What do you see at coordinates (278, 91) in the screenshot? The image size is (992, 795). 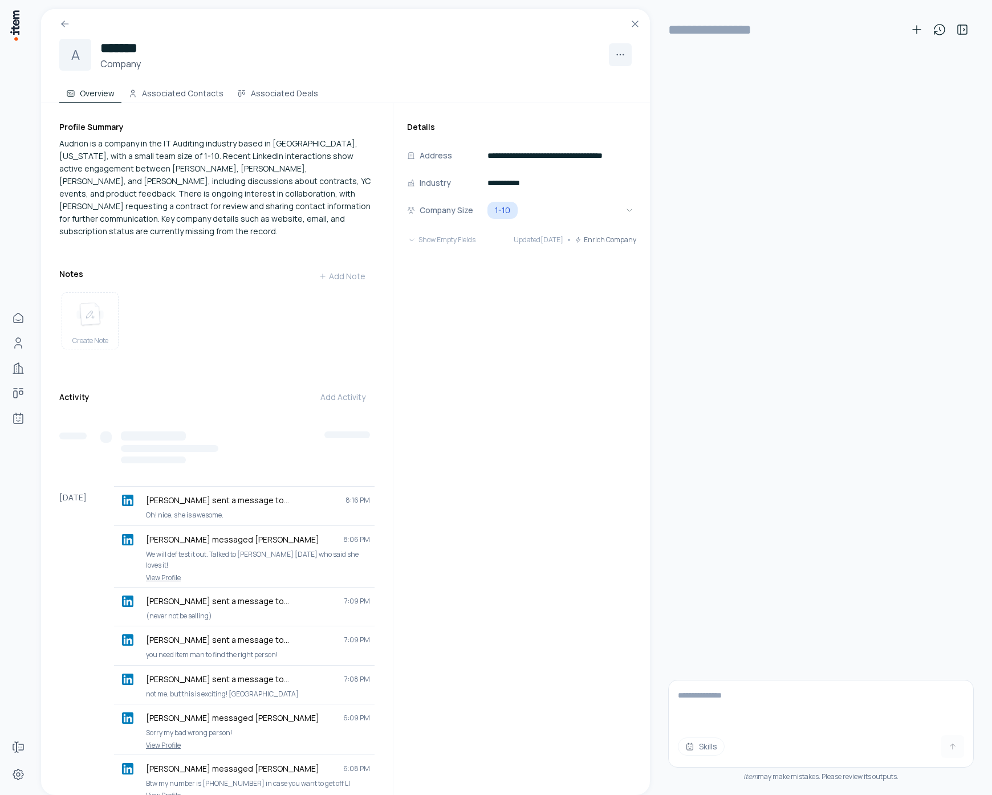 I see `button: Associated Deals` at bounding box center [278, 91].